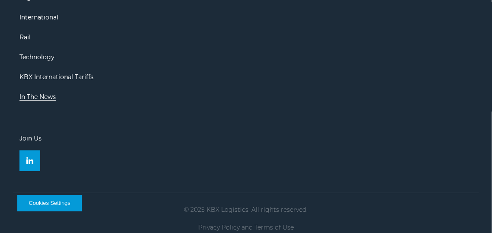 The height and width of the screenshot is (233, 492). Describe the element at coordinates (247, 227) in the screenshot. I see `span: and` at that location.